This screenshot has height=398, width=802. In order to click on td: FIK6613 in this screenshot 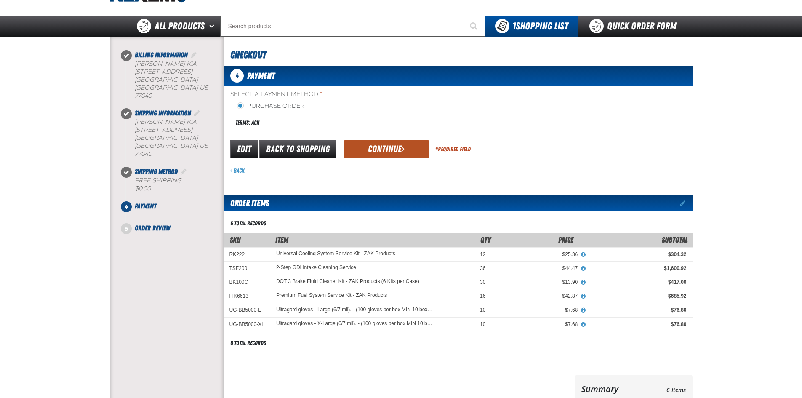, I will do `click(247, 296)`.